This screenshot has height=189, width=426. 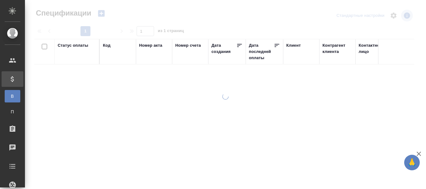 What do you see at coordinates (188, 46) in the screenshot?
I see `div: Номер счета` at bounding box center [188, 46].